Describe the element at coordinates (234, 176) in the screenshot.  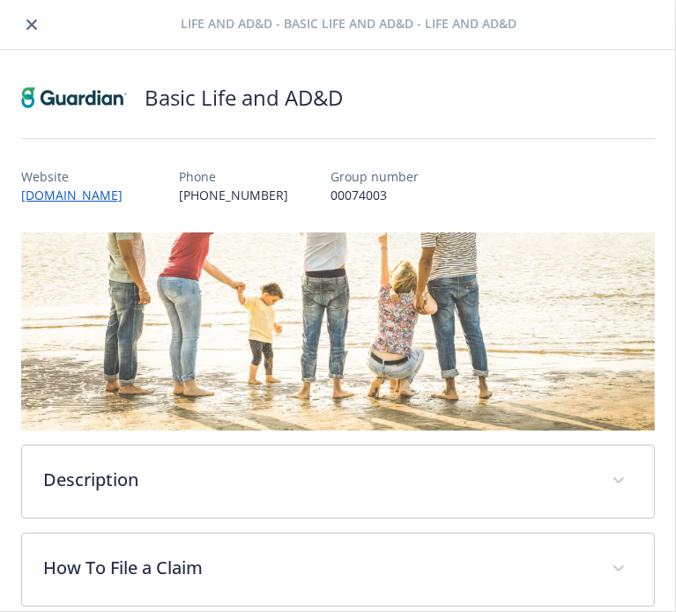
I see `p: Phone` at that location.